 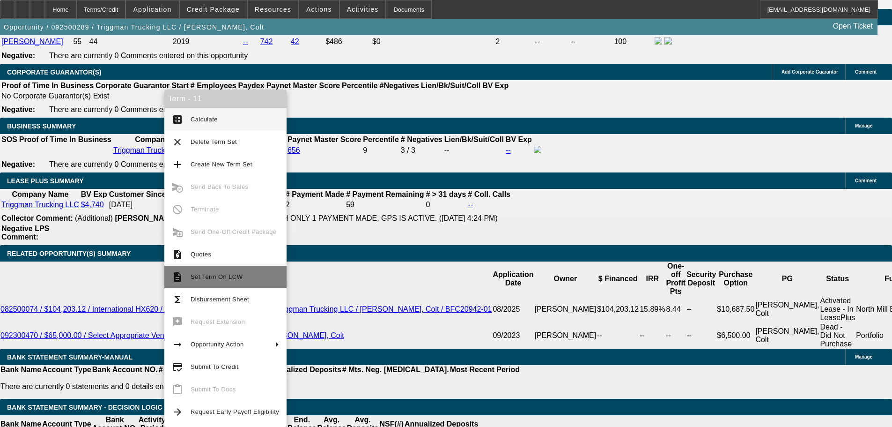 I want to click on td: $104,203.12, so click(x=618, y=309).